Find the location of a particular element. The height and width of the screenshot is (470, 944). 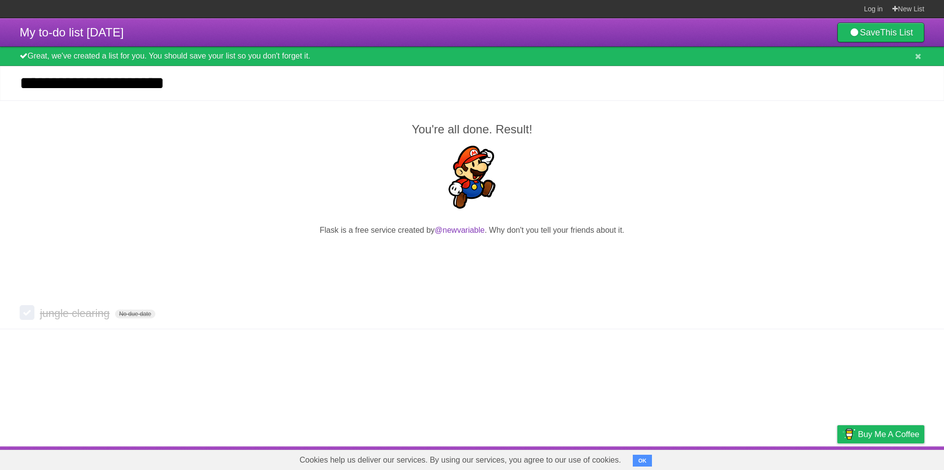

a: Privacy is located at coordinates (838, 458).